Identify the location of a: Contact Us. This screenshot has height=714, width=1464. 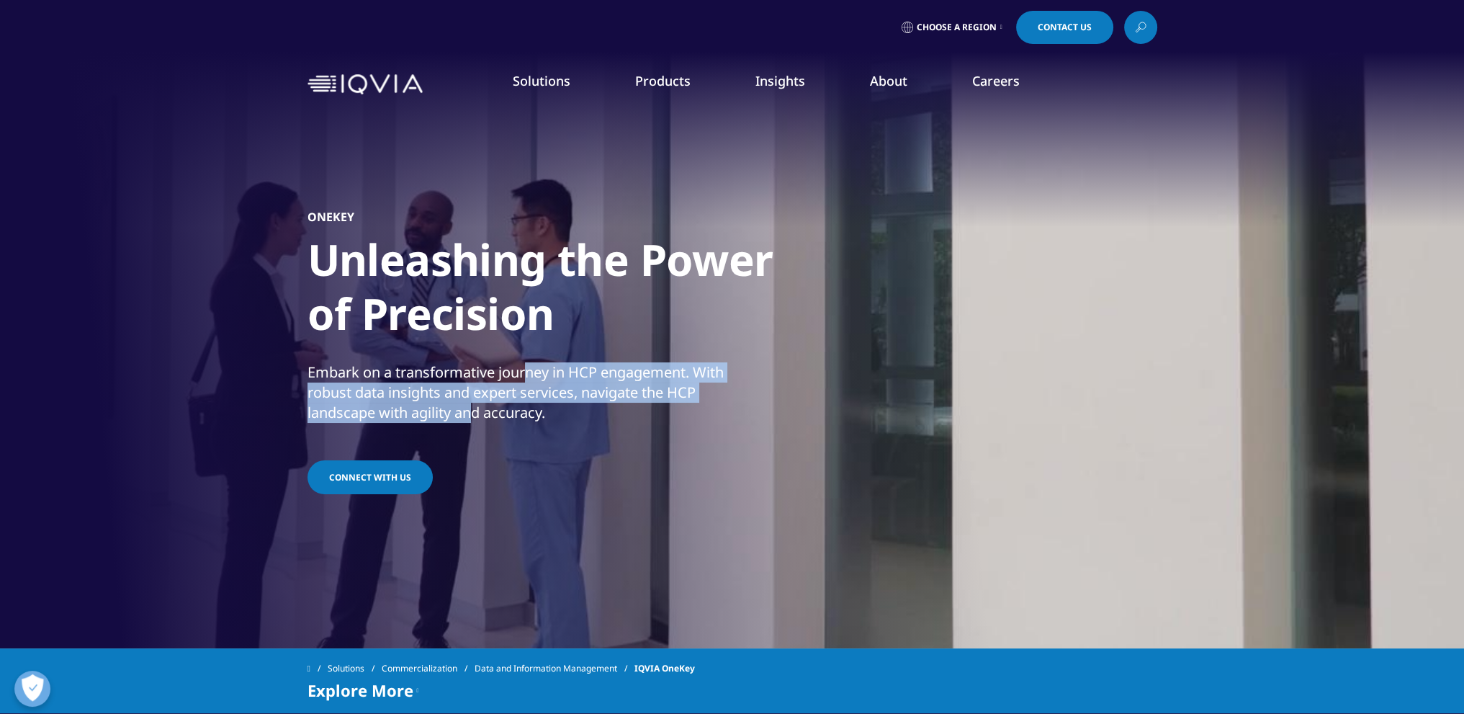
(1064, 27).